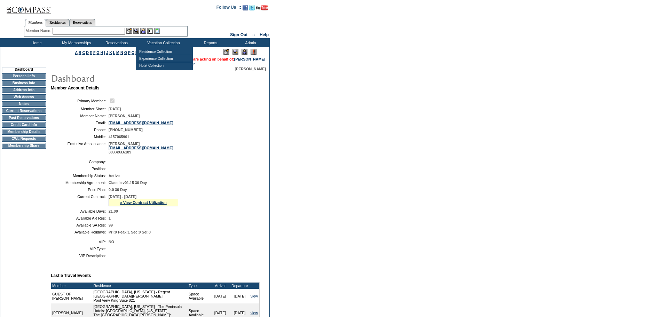  I want to click on td: Primary Member:, so click(80, 101).